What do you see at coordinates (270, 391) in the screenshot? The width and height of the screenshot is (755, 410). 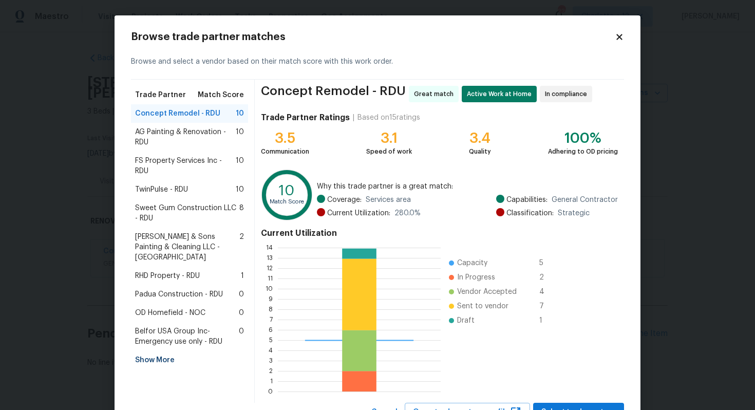 I see `text: 0` at bounding box center [270, 391].